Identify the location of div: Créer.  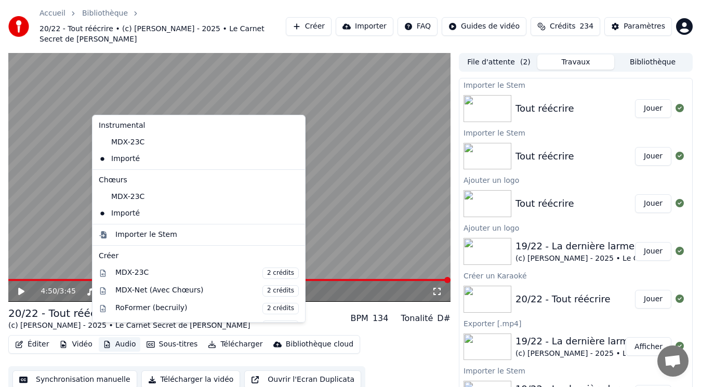
(198, 256).